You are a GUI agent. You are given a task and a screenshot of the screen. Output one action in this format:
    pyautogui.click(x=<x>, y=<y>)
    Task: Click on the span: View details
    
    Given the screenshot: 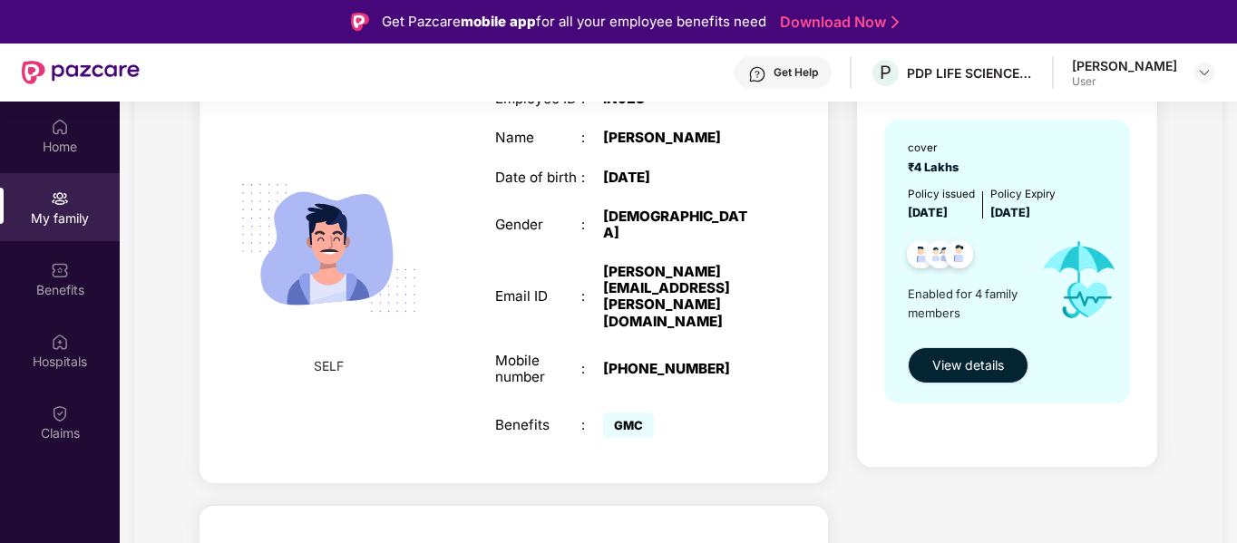 What is the action you would take?
    pyautogui.click(x=968, y=365)
    